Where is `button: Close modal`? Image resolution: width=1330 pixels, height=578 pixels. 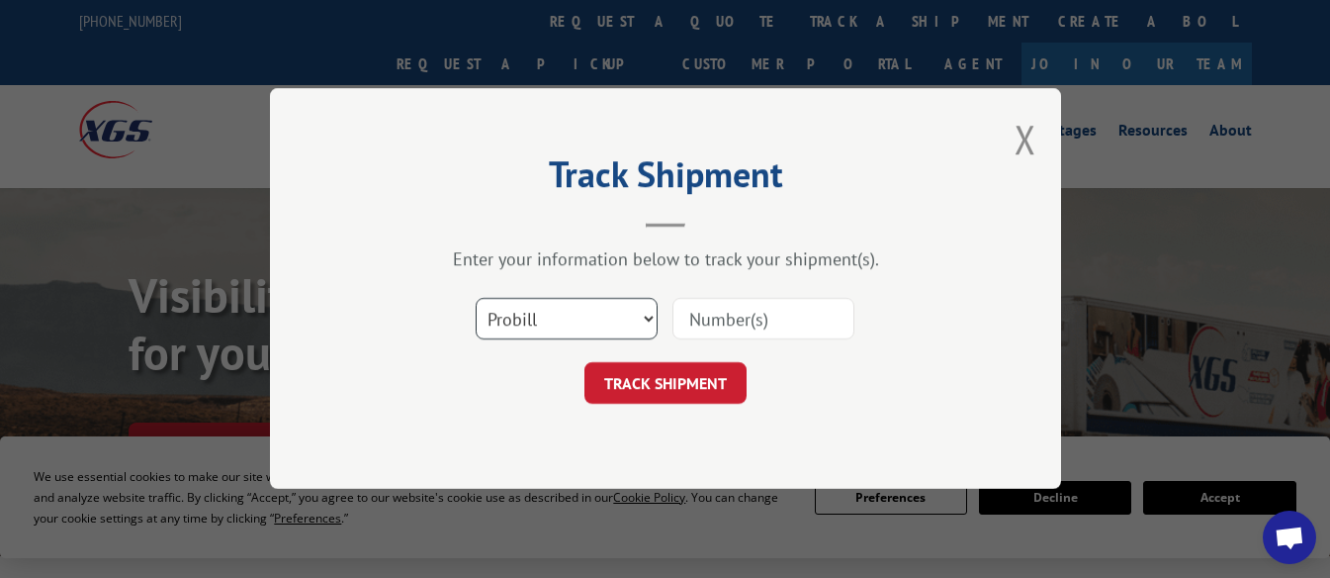 button: Close modal is located at coordinates (1026, 138).